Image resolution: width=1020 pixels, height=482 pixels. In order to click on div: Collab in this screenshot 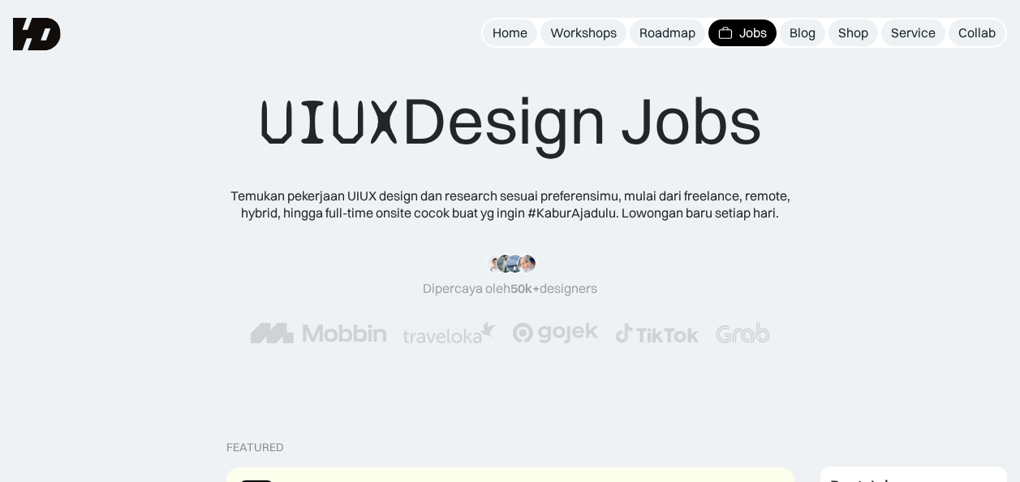, I will do `click(977, 32)`.